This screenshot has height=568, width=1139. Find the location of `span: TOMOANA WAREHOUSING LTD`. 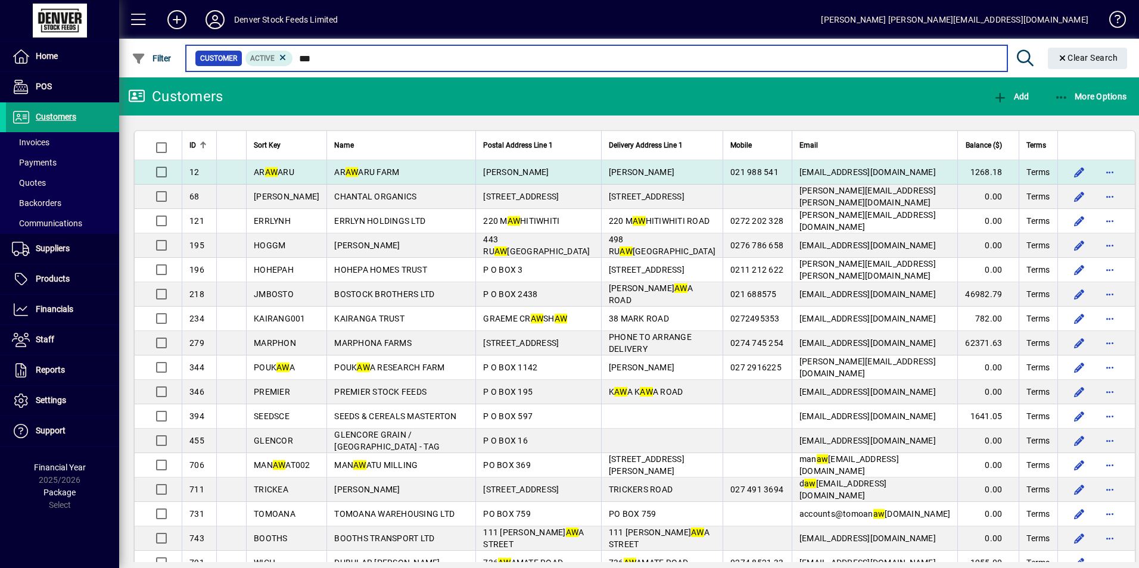

span: TOMOANA WAREHOUSING LTD is located at coordinates (394, 514).